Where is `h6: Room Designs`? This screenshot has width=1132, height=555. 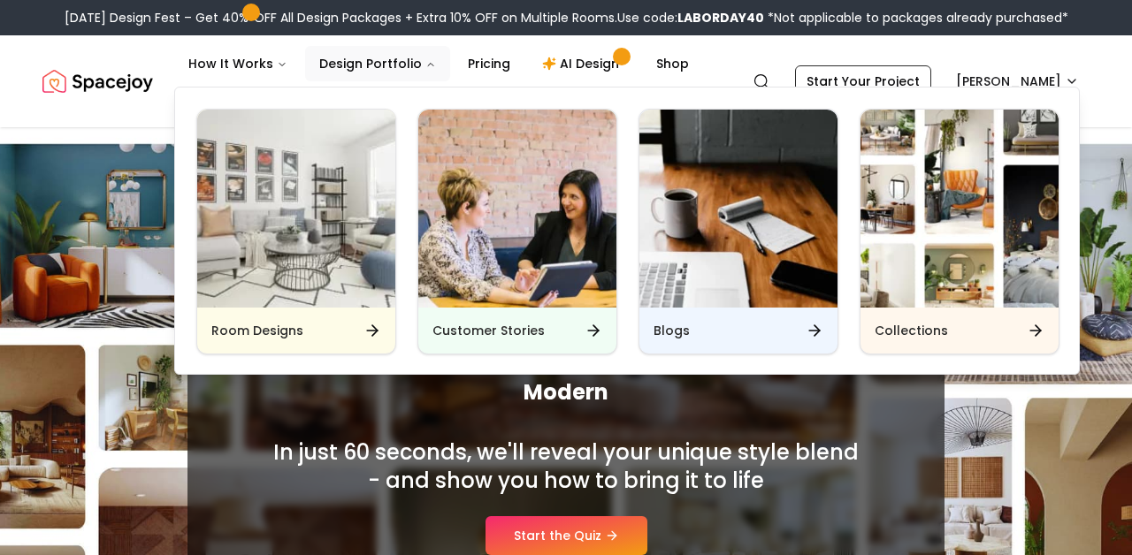
h6: Room Designs is located at coordinates (257, 331).